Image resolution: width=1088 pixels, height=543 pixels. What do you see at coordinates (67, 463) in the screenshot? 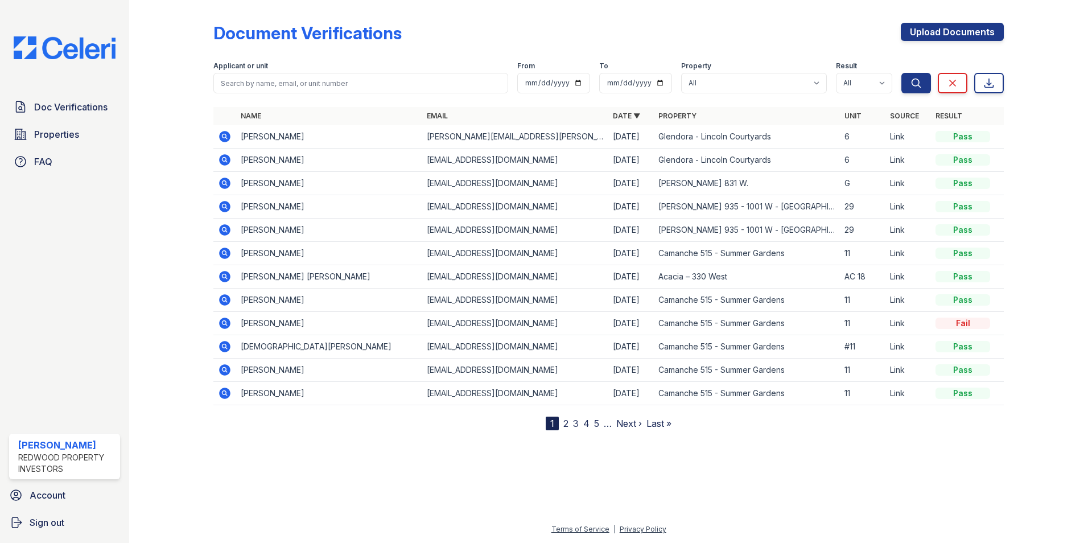
I see `div: Redwood Property Investors` at bounding box center [67, 463].